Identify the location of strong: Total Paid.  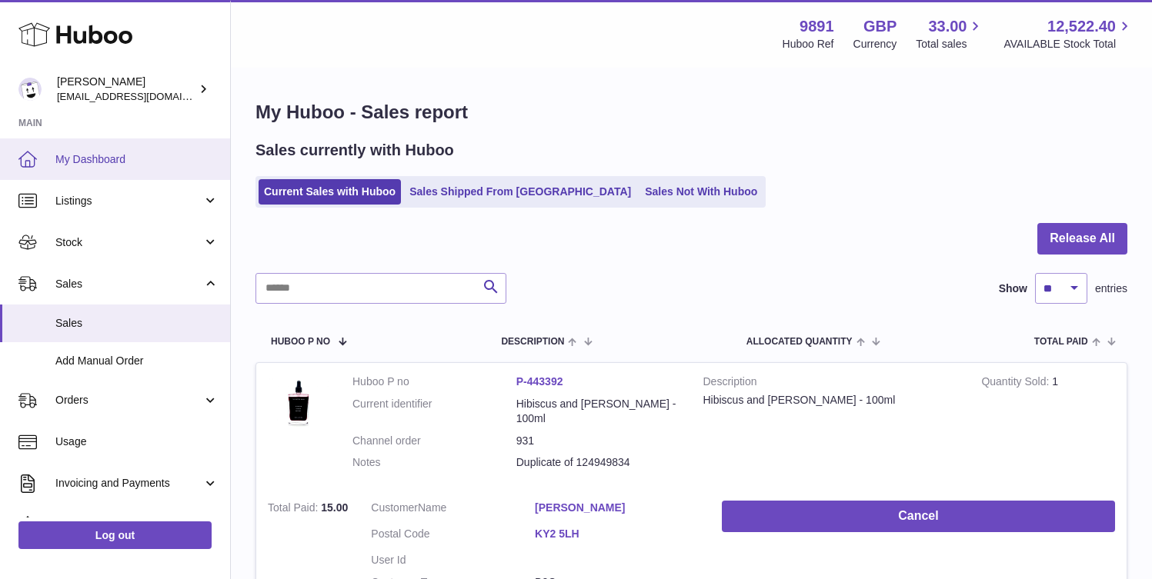
(294, 509).